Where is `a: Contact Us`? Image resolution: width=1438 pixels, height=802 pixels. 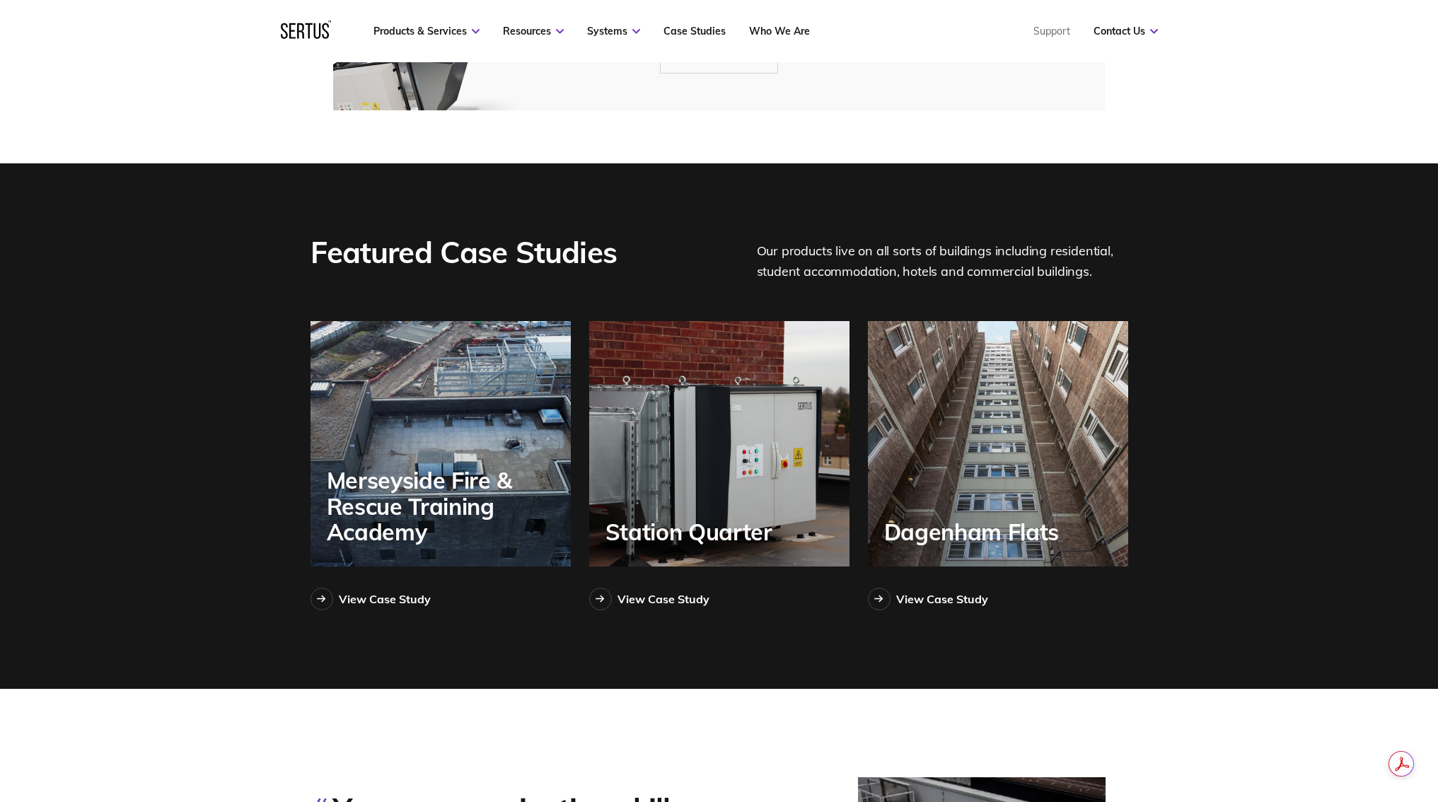 a: Contact Us is located at coordinates (1125, 31).